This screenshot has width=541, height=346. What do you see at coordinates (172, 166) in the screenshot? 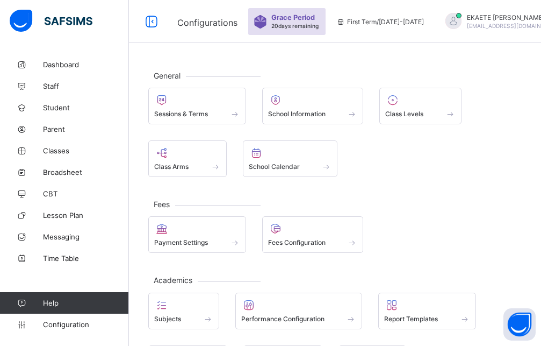
I see `span: Class Arms` at bounding box center [172, 166].